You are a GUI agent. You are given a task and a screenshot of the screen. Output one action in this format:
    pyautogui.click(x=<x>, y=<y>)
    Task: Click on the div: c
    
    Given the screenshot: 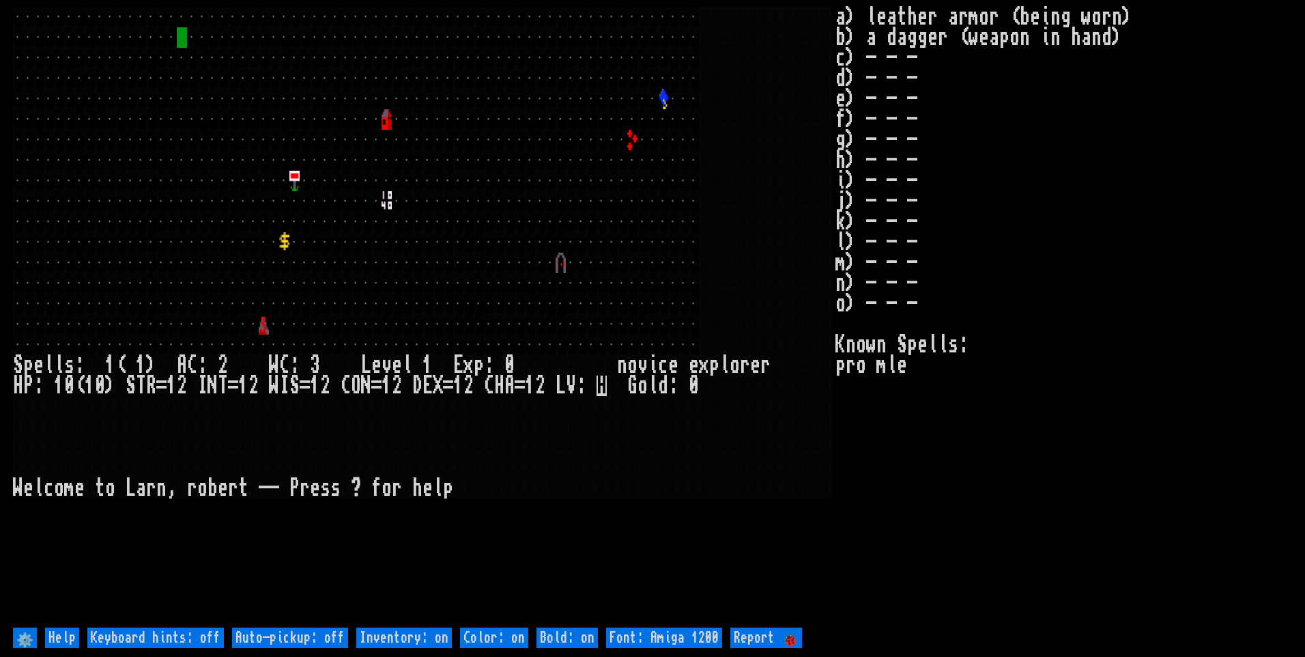 What is the action you would take?
    pyautogui.click(x=48, y=488)
    